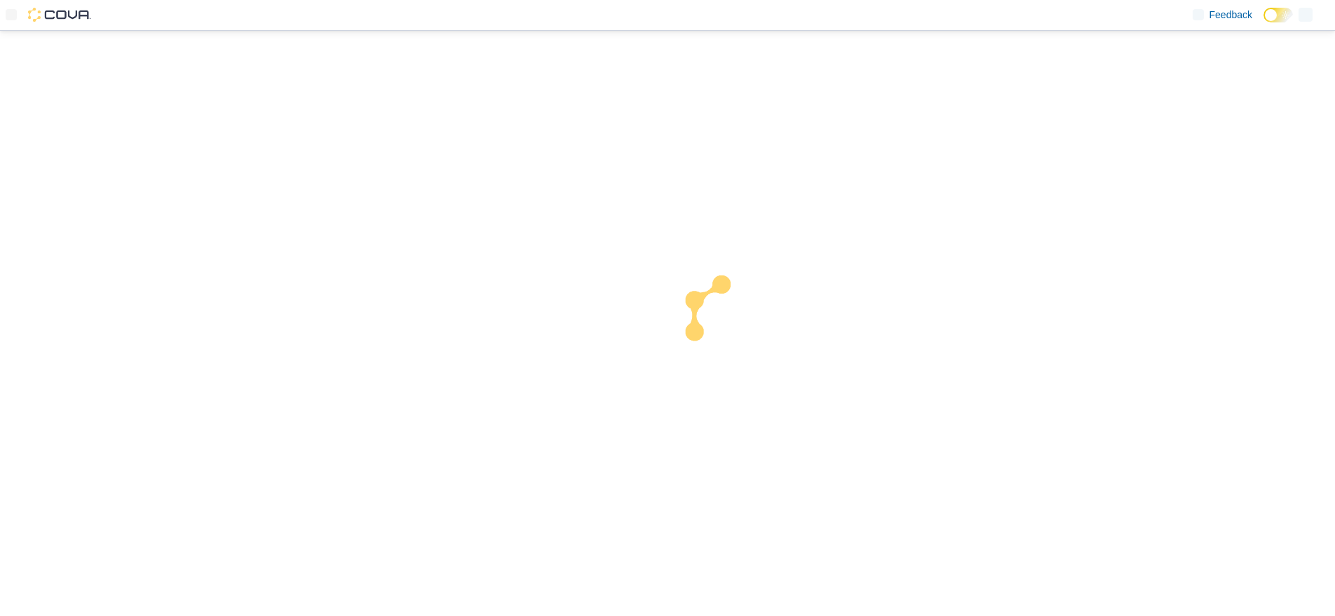  What do you see at coordinates (1278, 15) in the screenshot?
I see `input: Dark Mode` at bounding box center [1278, 15].